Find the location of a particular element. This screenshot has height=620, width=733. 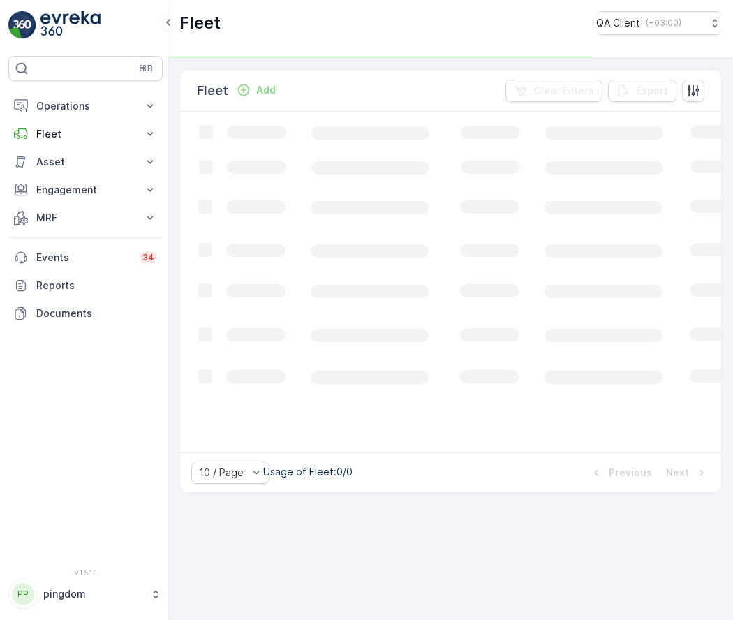

p: Operations is located at coordinates (85, 106).